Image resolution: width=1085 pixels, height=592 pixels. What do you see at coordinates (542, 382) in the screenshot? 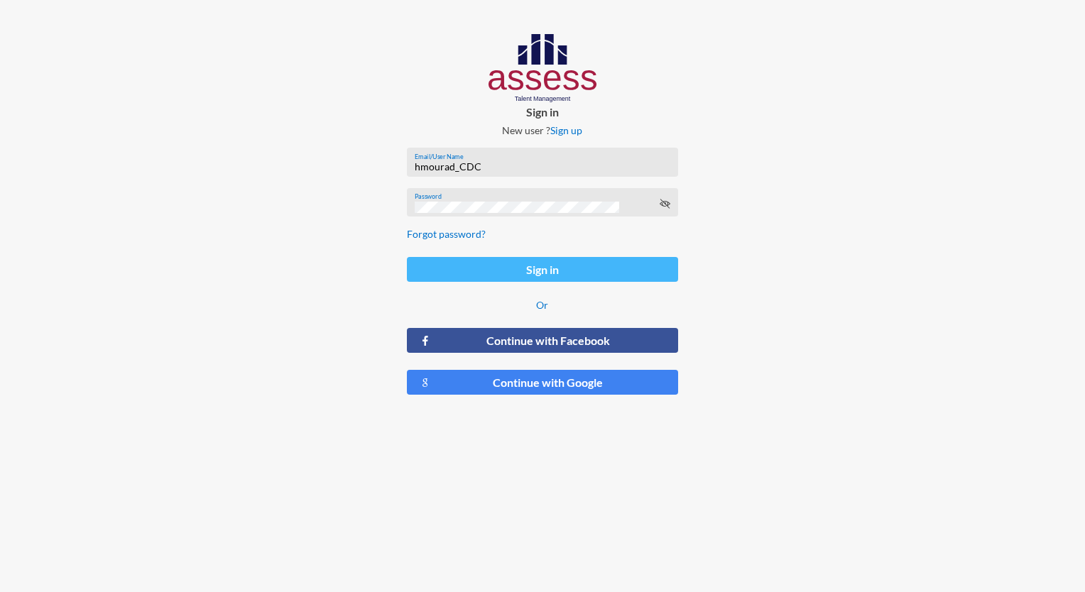
I see `button: Continue with Google` at bounding box center [542, 382].